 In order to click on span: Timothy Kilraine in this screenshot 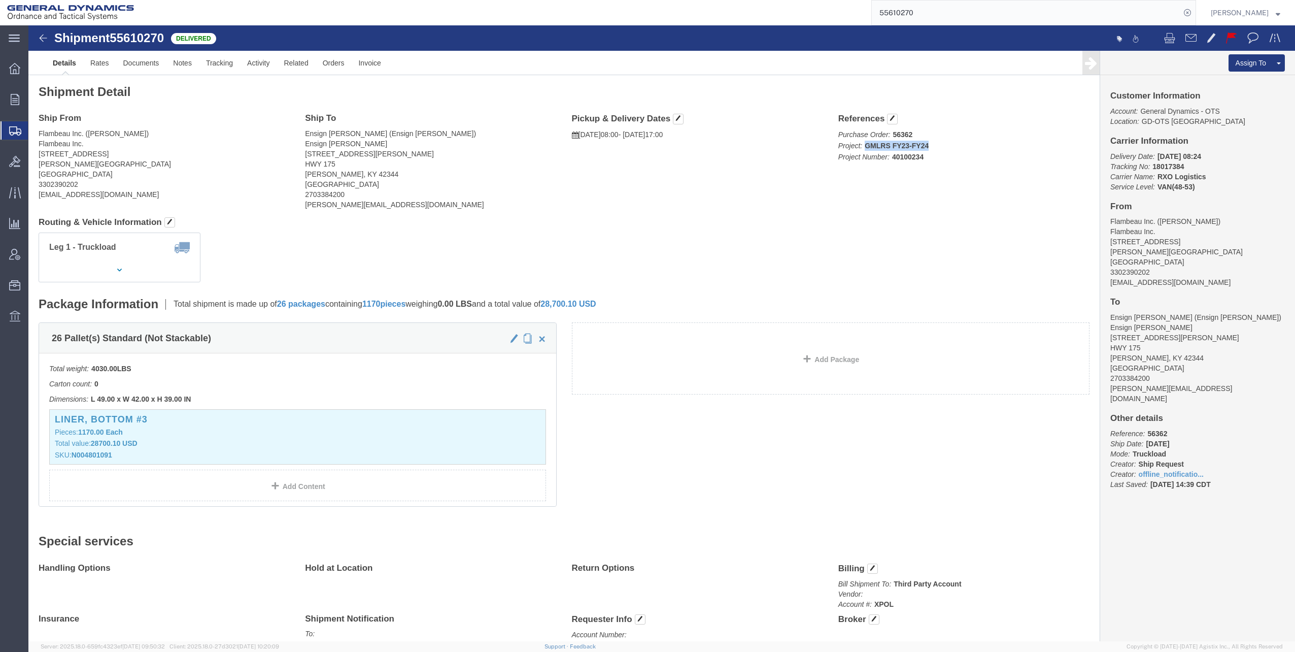, I will do `click(1240, 13)`.